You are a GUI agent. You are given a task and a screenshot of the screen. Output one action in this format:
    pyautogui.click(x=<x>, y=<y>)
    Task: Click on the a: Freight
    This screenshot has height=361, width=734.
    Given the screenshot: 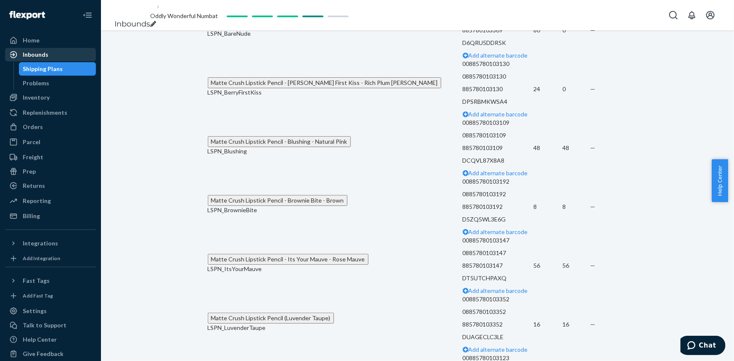 What is the action you would take?
    pyautogui.click(x=50, y=157)
    